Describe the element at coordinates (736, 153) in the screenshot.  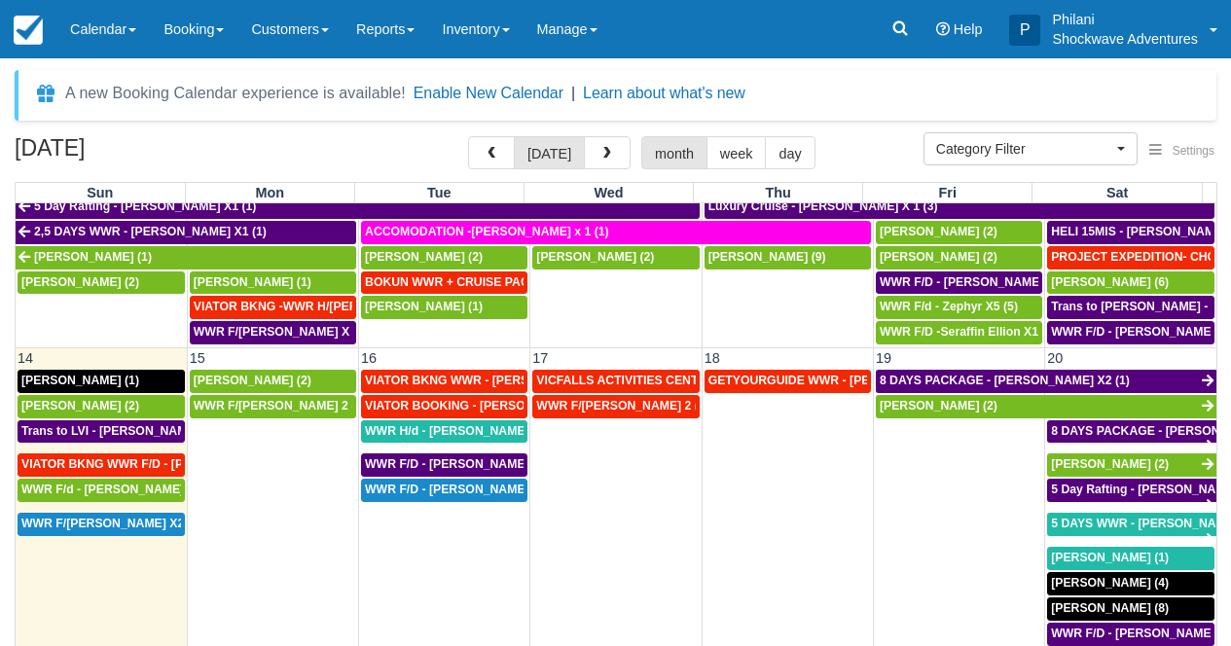
I see `button: week` at that location.